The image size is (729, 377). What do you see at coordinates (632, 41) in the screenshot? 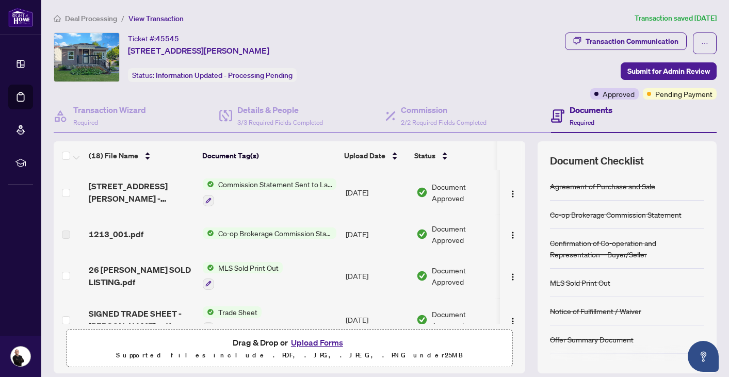
I see `div: Transaction Communication` at bounding box center [632, 41].